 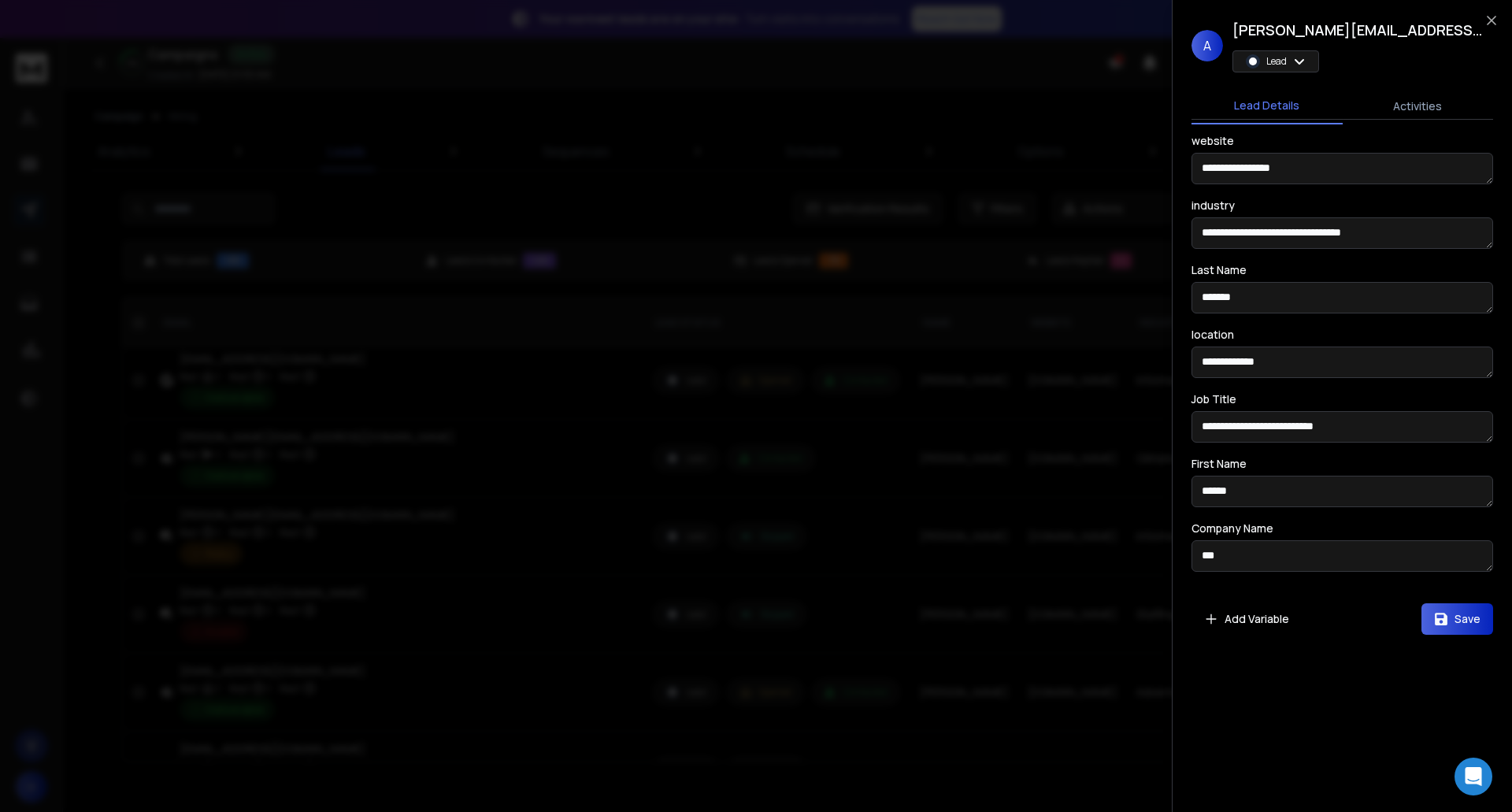 What do you see at coordinates (1220, 270) in the screenshot?
I see `label: Last Name` at bounding box center [1220, 270].